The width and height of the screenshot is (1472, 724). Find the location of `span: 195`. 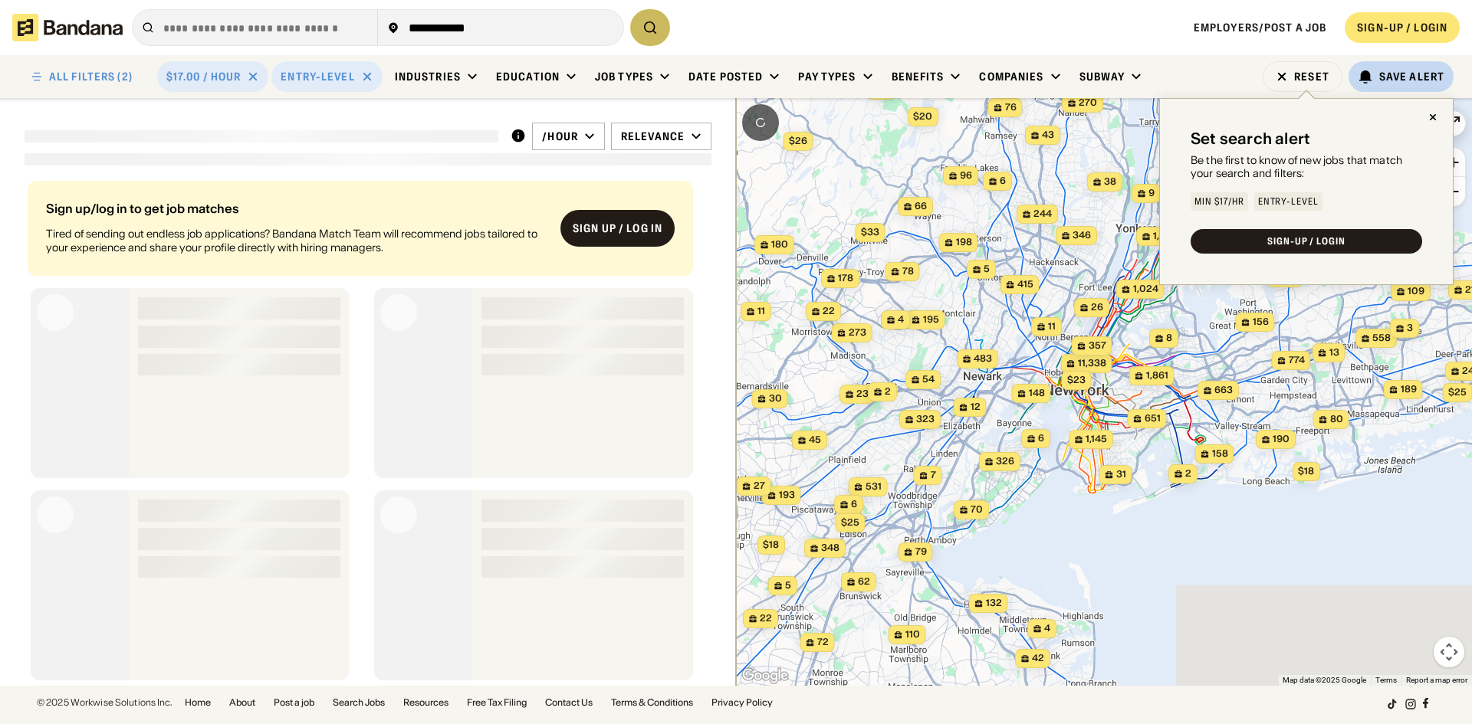

span: 195 is located at coordinates (930, 320).